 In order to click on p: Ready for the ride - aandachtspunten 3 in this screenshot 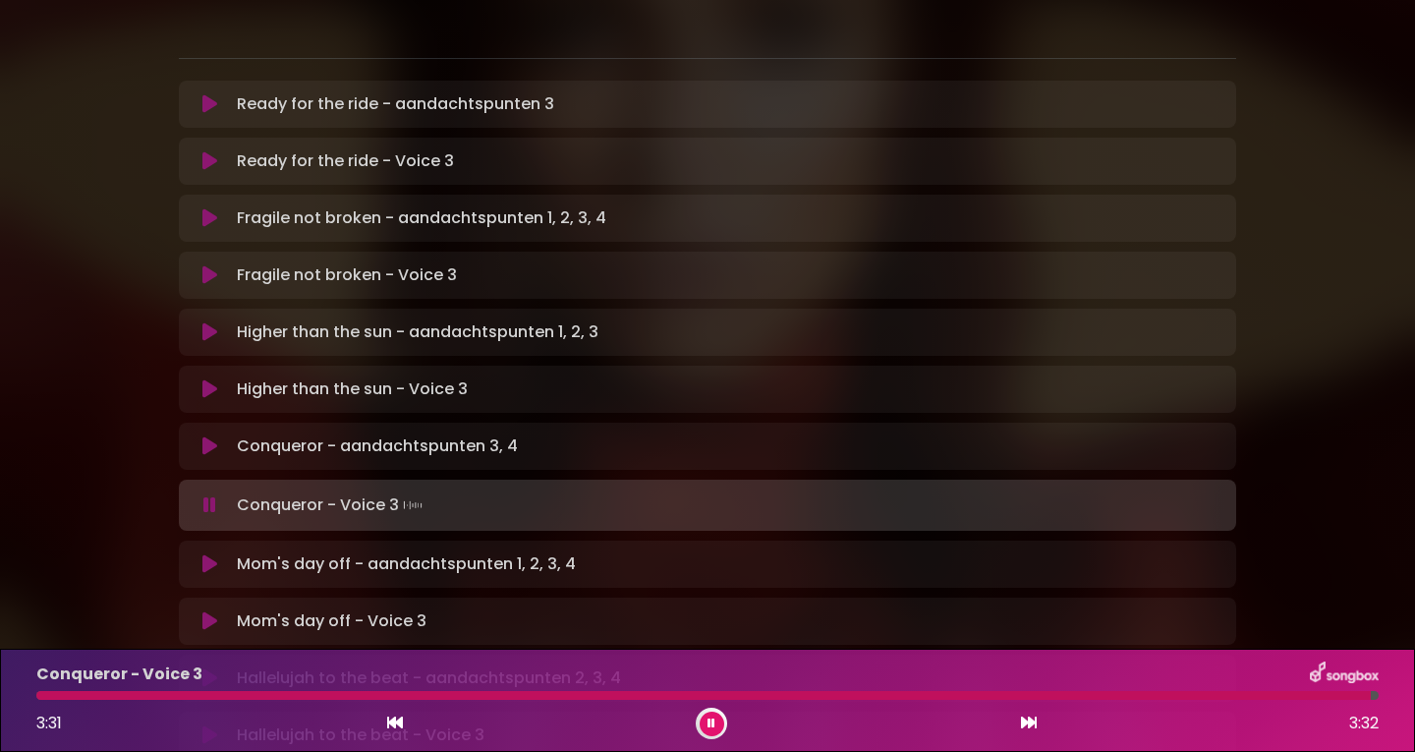, I will do `click(395, 104)`.